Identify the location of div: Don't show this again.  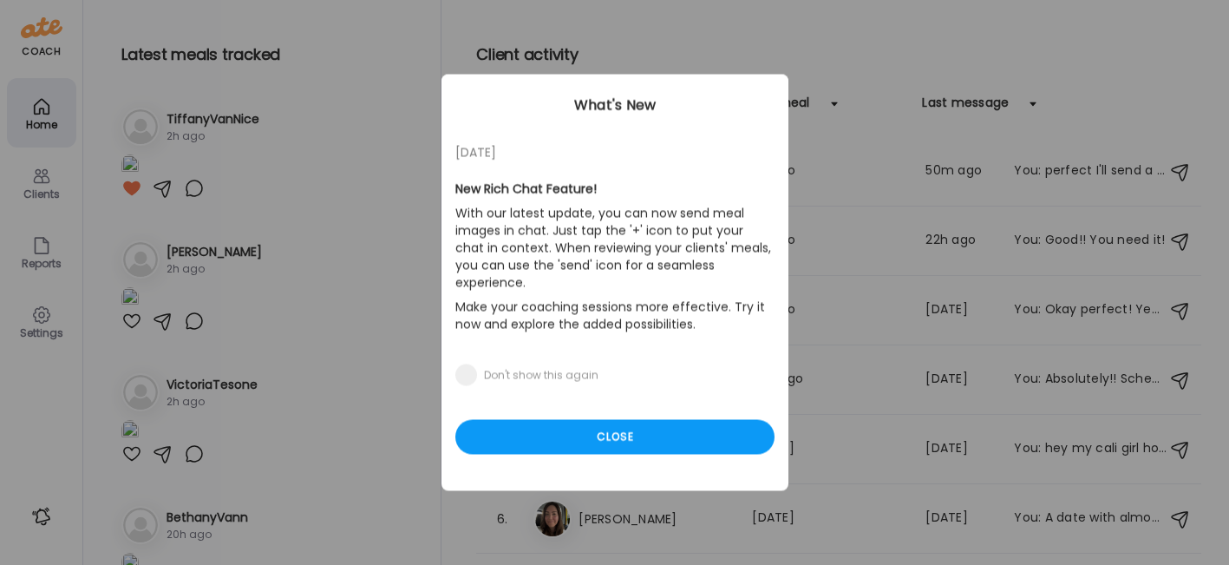
(541, 376).